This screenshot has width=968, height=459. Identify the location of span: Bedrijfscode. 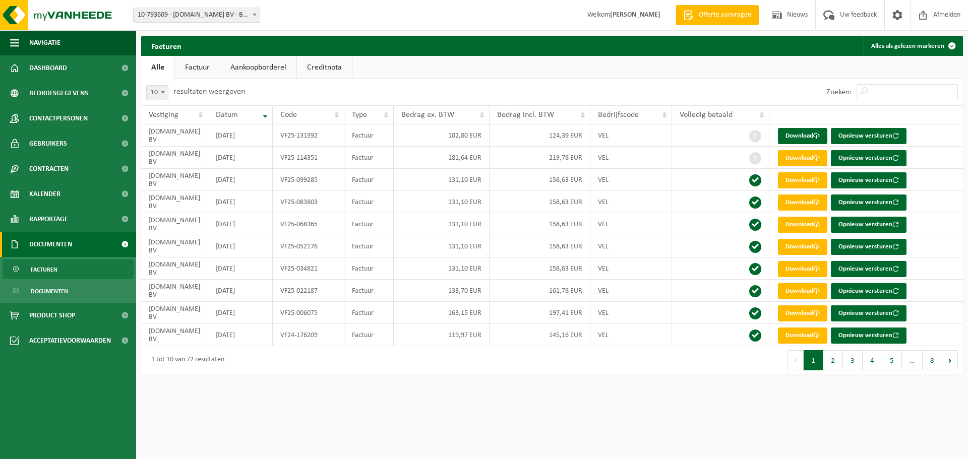
(618, 115).